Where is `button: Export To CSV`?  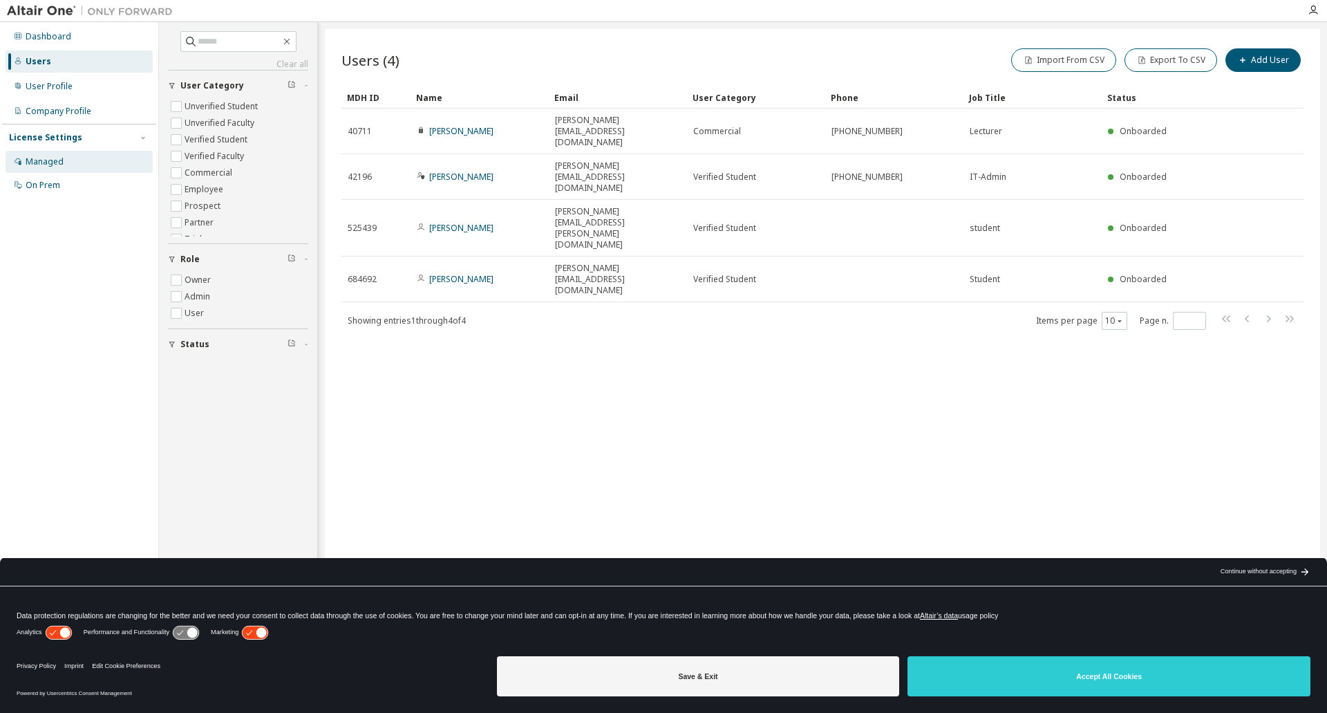 button: Export To CSV is located at coordinates (1171, 60).